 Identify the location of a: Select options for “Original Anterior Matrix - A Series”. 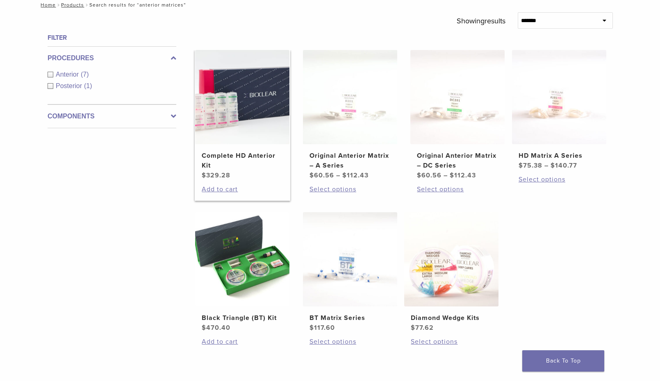
(350, 189).